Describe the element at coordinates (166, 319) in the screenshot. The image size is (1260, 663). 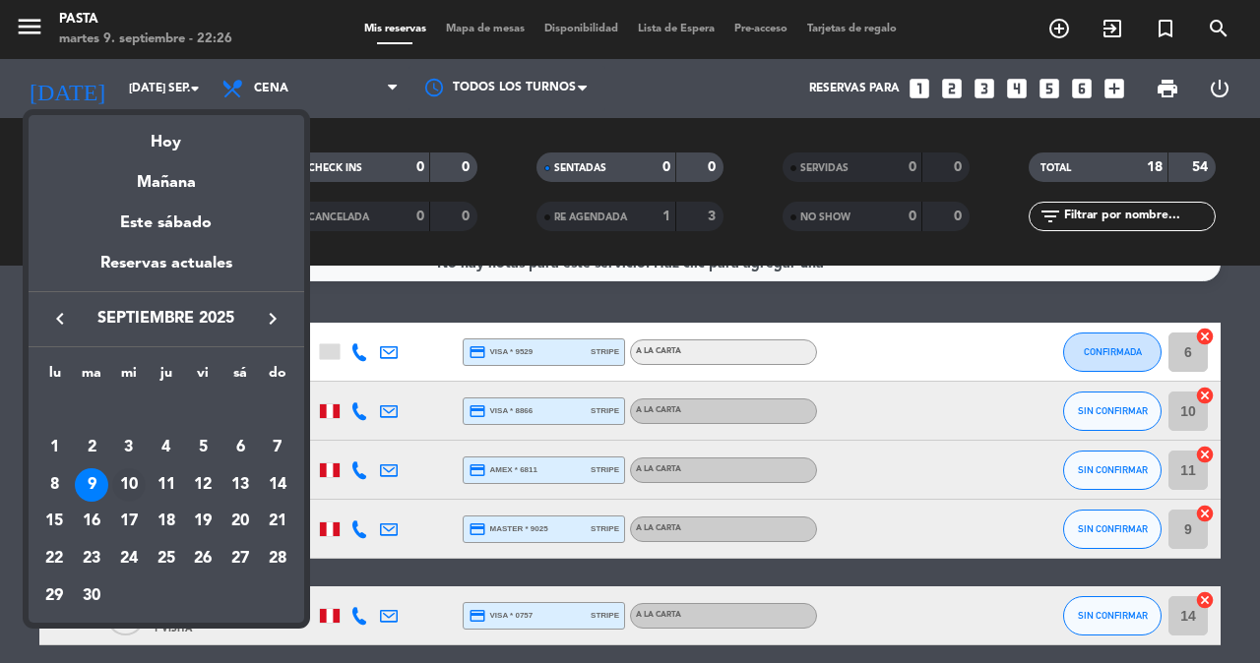
I see `span: septiembre 2025` at that location.